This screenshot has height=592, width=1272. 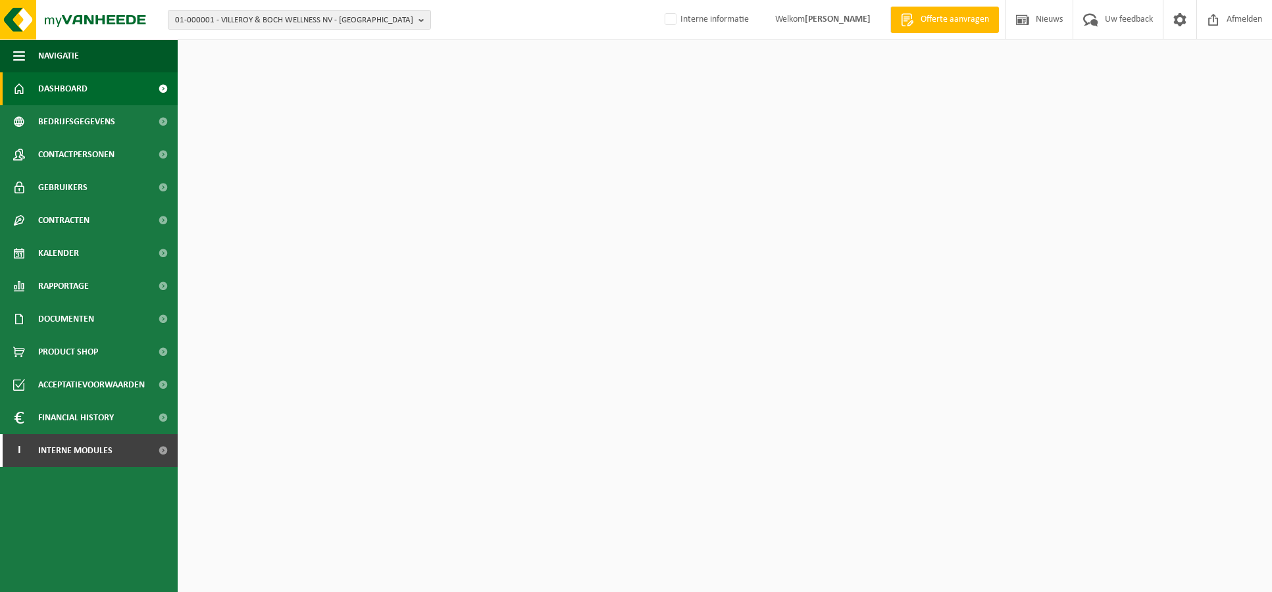 I want to click on label: Interne informatie, so click(x=705, y=20).